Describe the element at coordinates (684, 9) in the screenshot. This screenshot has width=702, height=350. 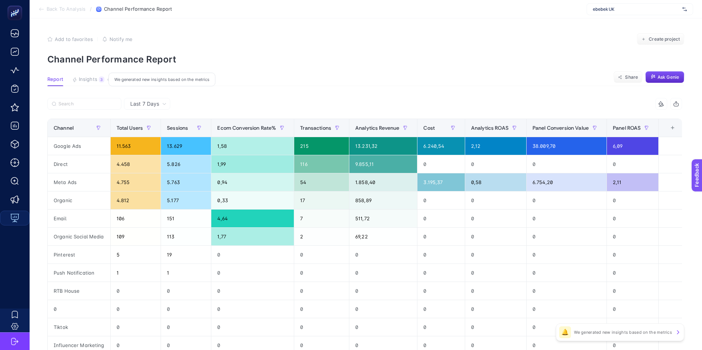
I see `img: svg%3e` at that location.